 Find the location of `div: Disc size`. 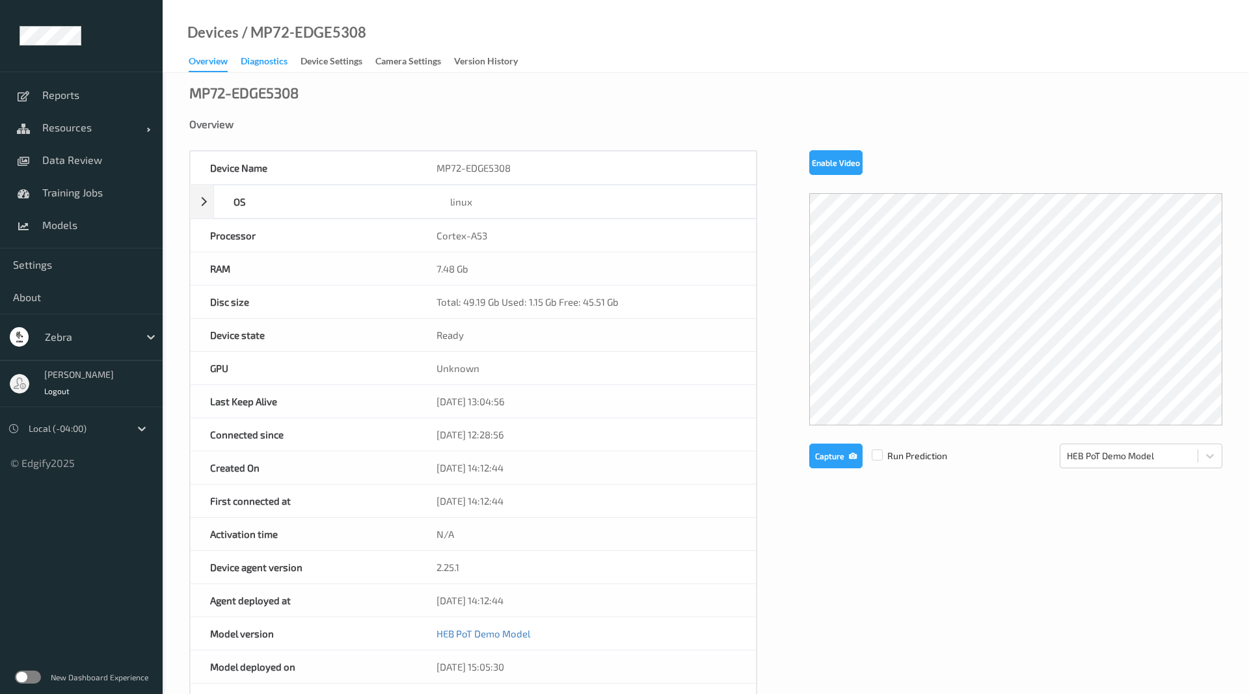

div: Disc size is located at coordinates (304, 302).